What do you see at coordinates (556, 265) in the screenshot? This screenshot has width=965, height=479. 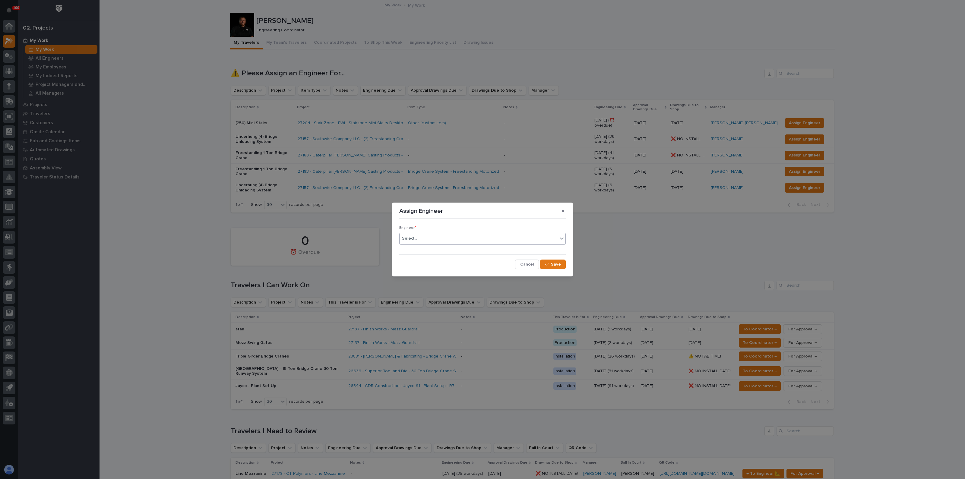 I see `span: Save` at bounding box center [556, 265].